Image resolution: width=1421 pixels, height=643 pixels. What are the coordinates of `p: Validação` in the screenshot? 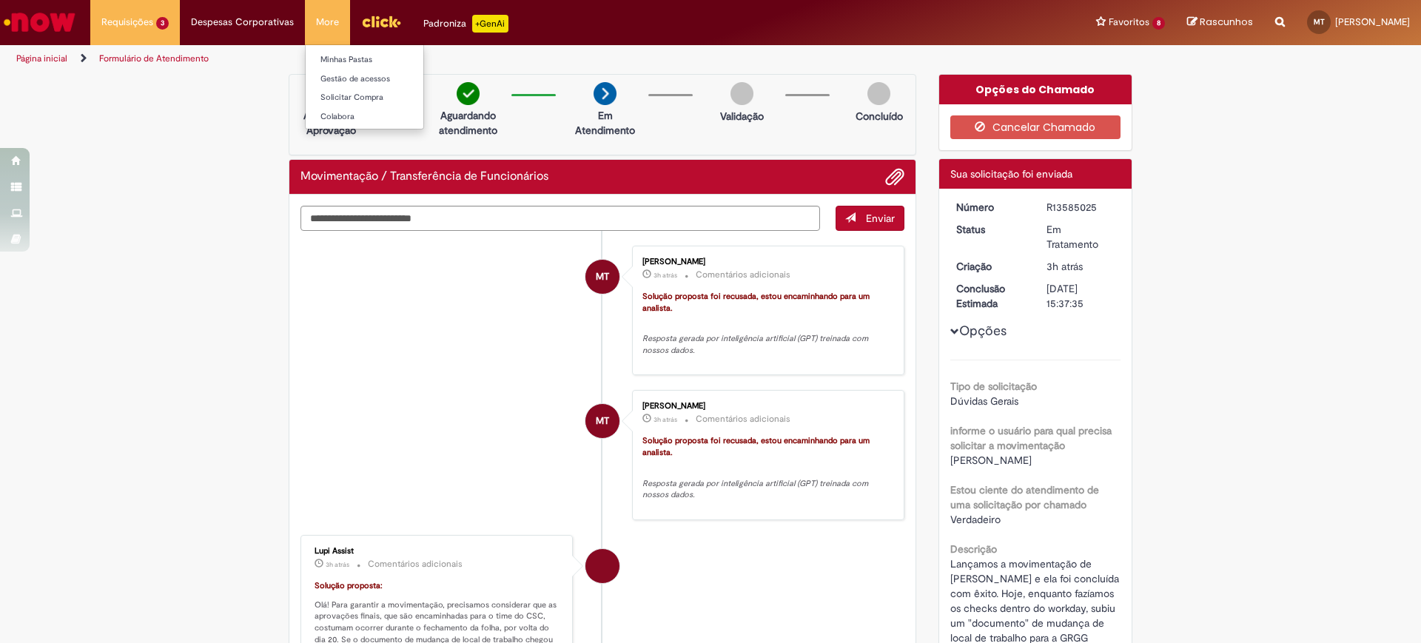 It's located at (742, 116).